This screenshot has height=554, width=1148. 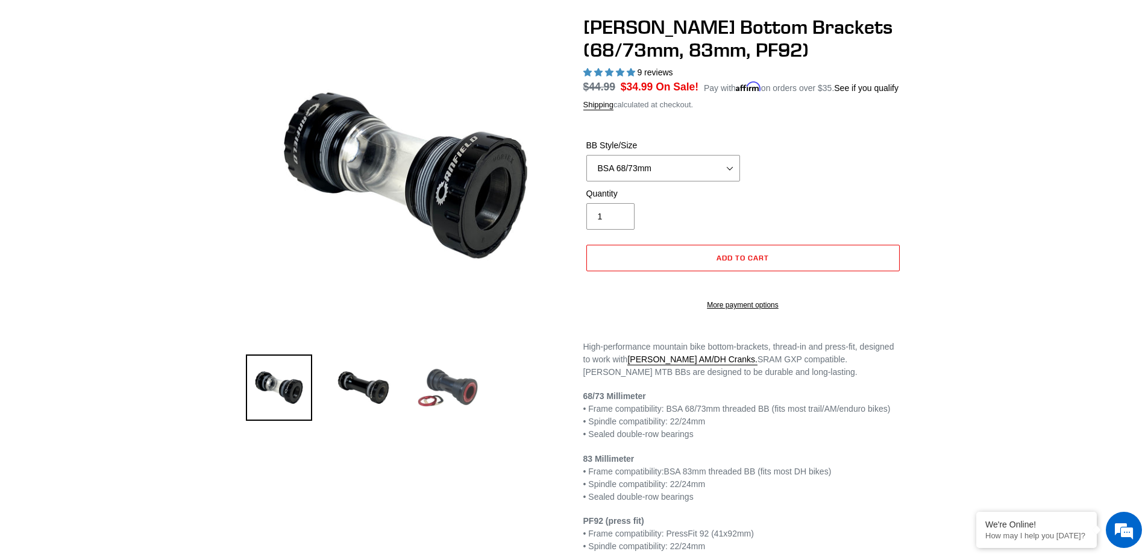 I want to click on p: How may I help you today?, so click(x=1036, y=535).